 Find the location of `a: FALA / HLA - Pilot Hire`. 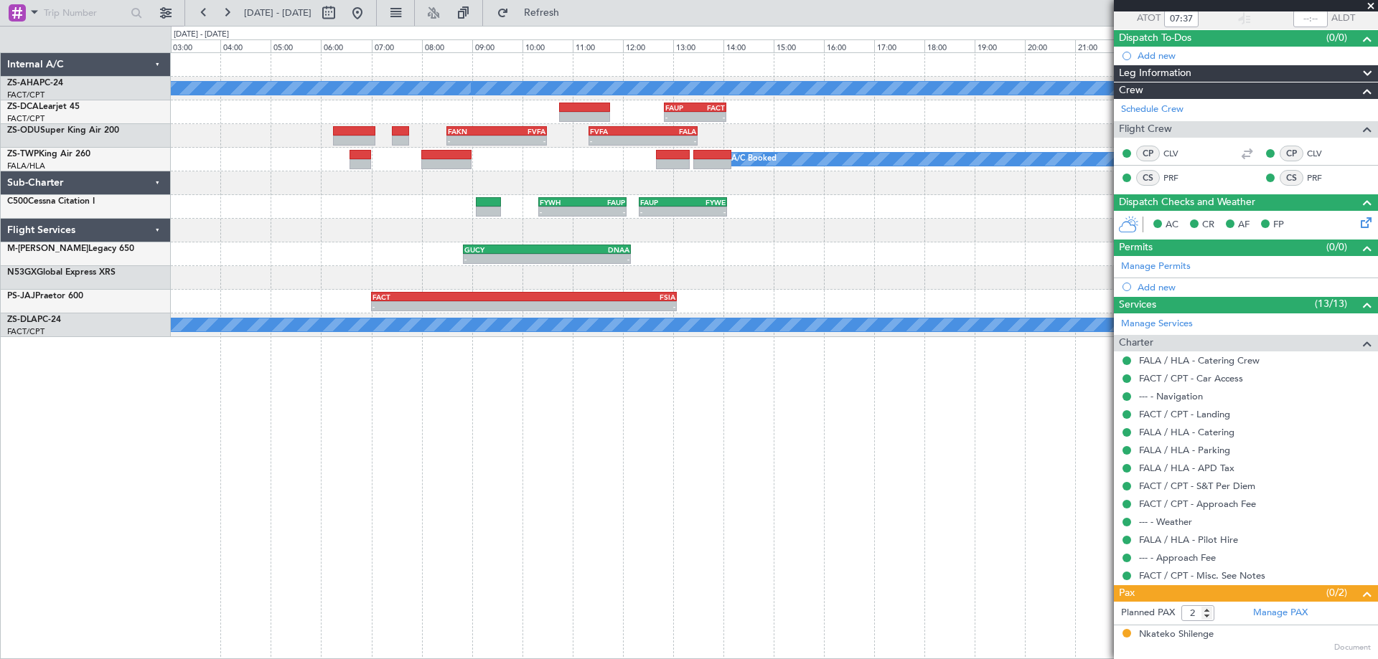

a: FALA / HLA - Pilot Hire is located at coordinates (1188, 540).